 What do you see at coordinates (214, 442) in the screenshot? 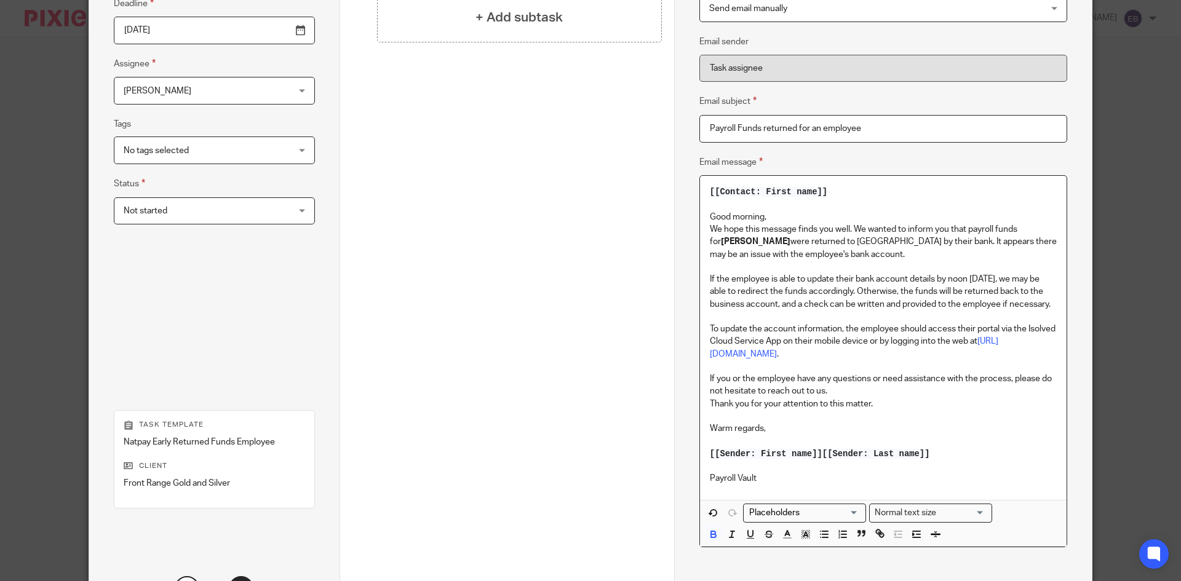
I see `p: Natpay Early Returned Funds Employee` at bounding box center [214, 442].